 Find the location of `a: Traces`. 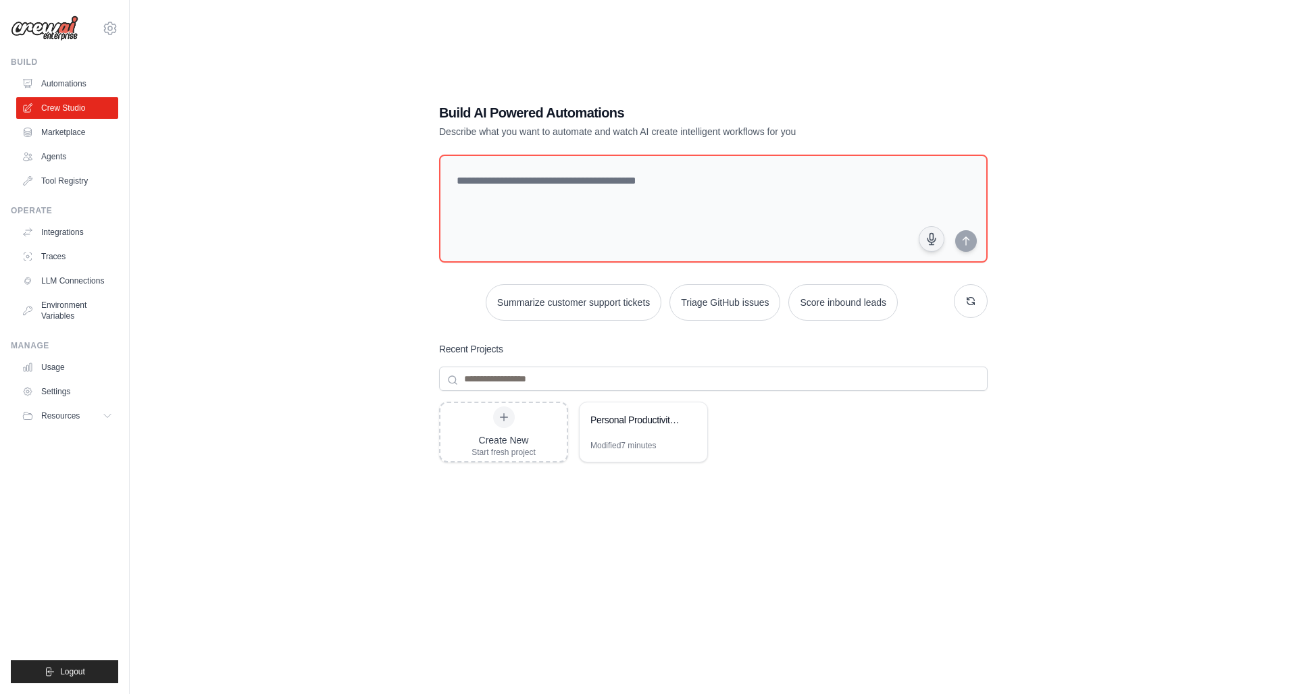

a: Traces is located at coordinates (67, 257).